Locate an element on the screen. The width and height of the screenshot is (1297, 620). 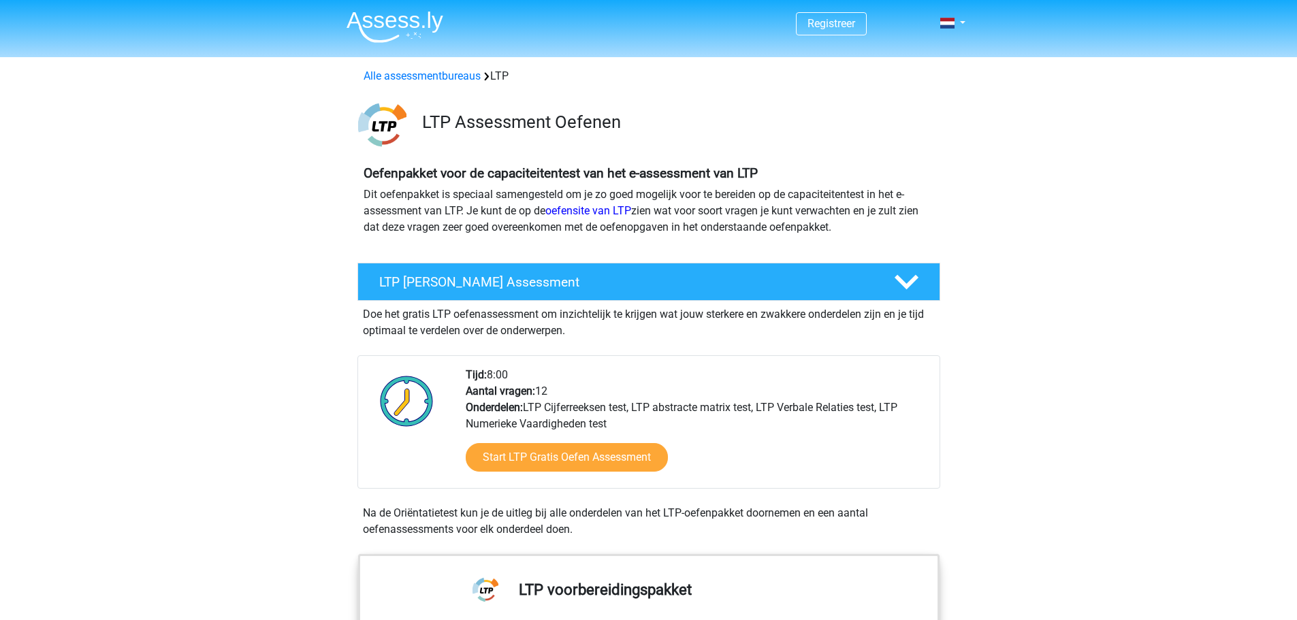
div: Na de Oriëntatietest kun je de uitleg bij alle onderdelen van het LTP-oefenpakket doornemen en ee... is located at coordinates (649, 522).